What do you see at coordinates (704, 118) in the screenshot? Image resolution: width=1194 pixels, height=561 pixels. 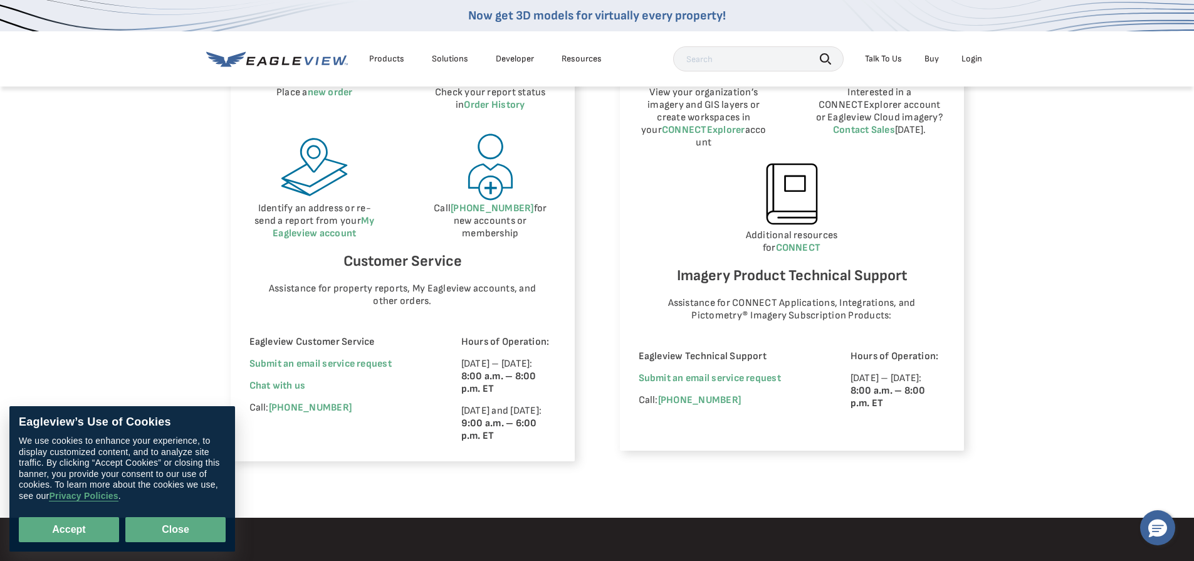 I see `p: View your organization’s imagery and GIS layers or create workspaces in your account` at bounding box center [704, 118].